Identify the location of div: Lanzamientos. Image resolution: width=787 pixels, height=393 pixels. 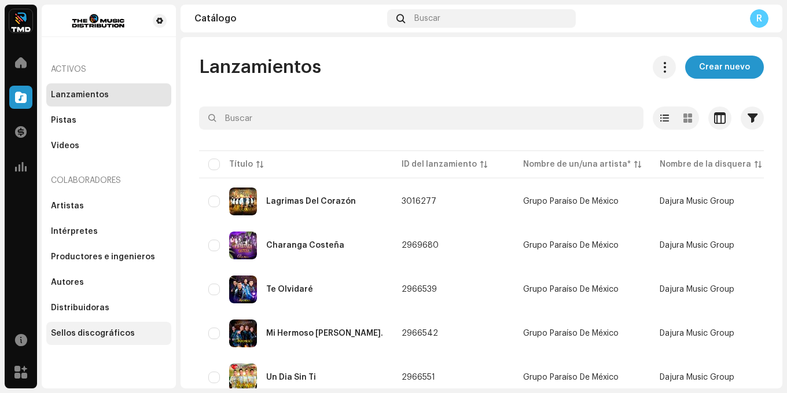
(80, 95).